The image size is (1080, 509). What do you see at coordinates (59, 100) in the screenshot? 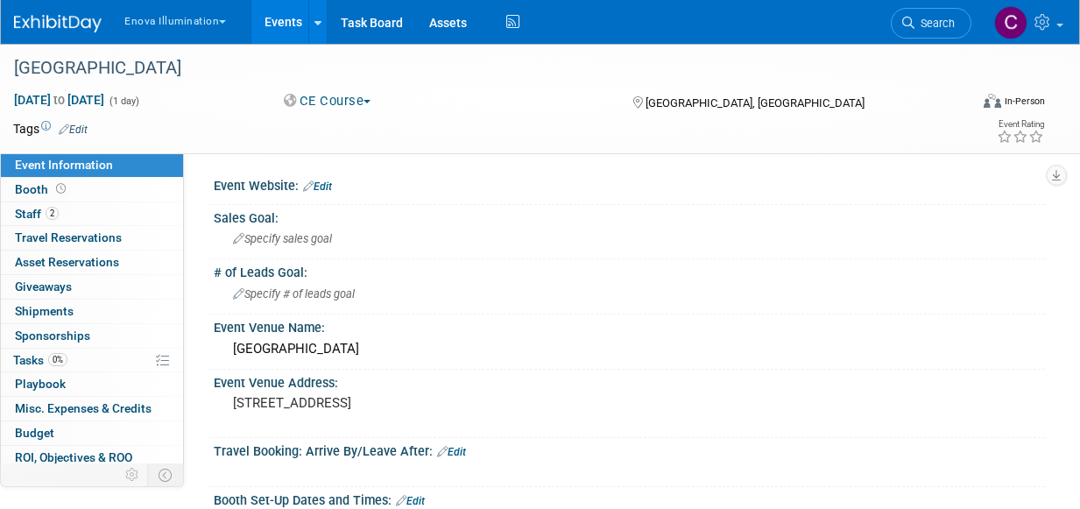
I see `span: to` at bounding box center [59, 100].